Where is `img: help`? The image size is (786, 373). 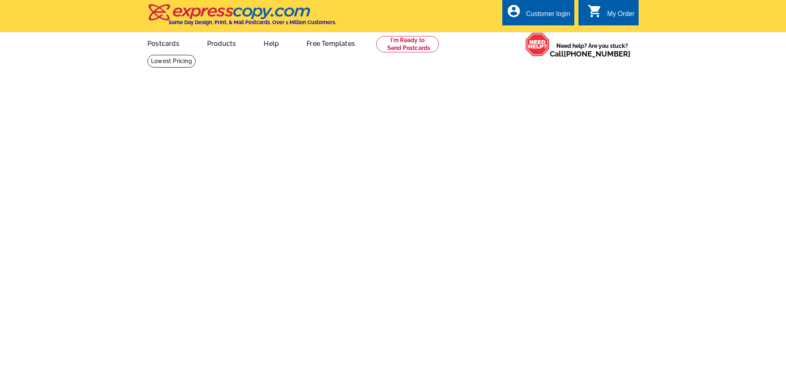 img: help is located at coordinates (538, 44).